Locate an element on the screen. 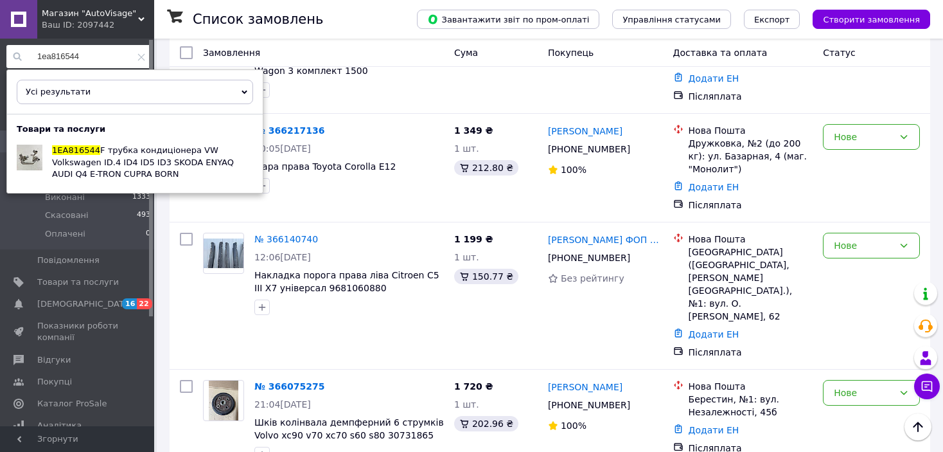 The width and height of the screenshot is (943, 452). span: Показники роботи компанії is located at coordinates (78, 332).